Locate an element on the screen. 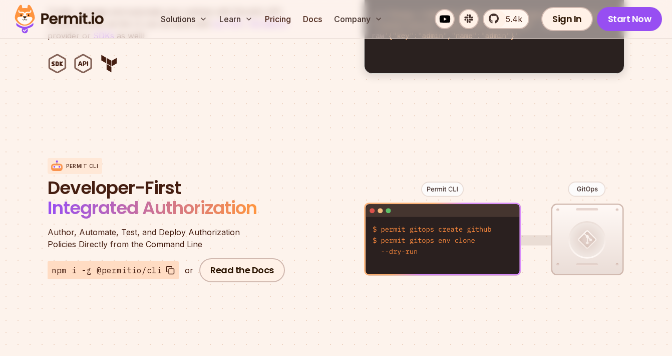 The width and height of the screenshot is (672, 356). a: Sign In is located at coordinates (567, 19).